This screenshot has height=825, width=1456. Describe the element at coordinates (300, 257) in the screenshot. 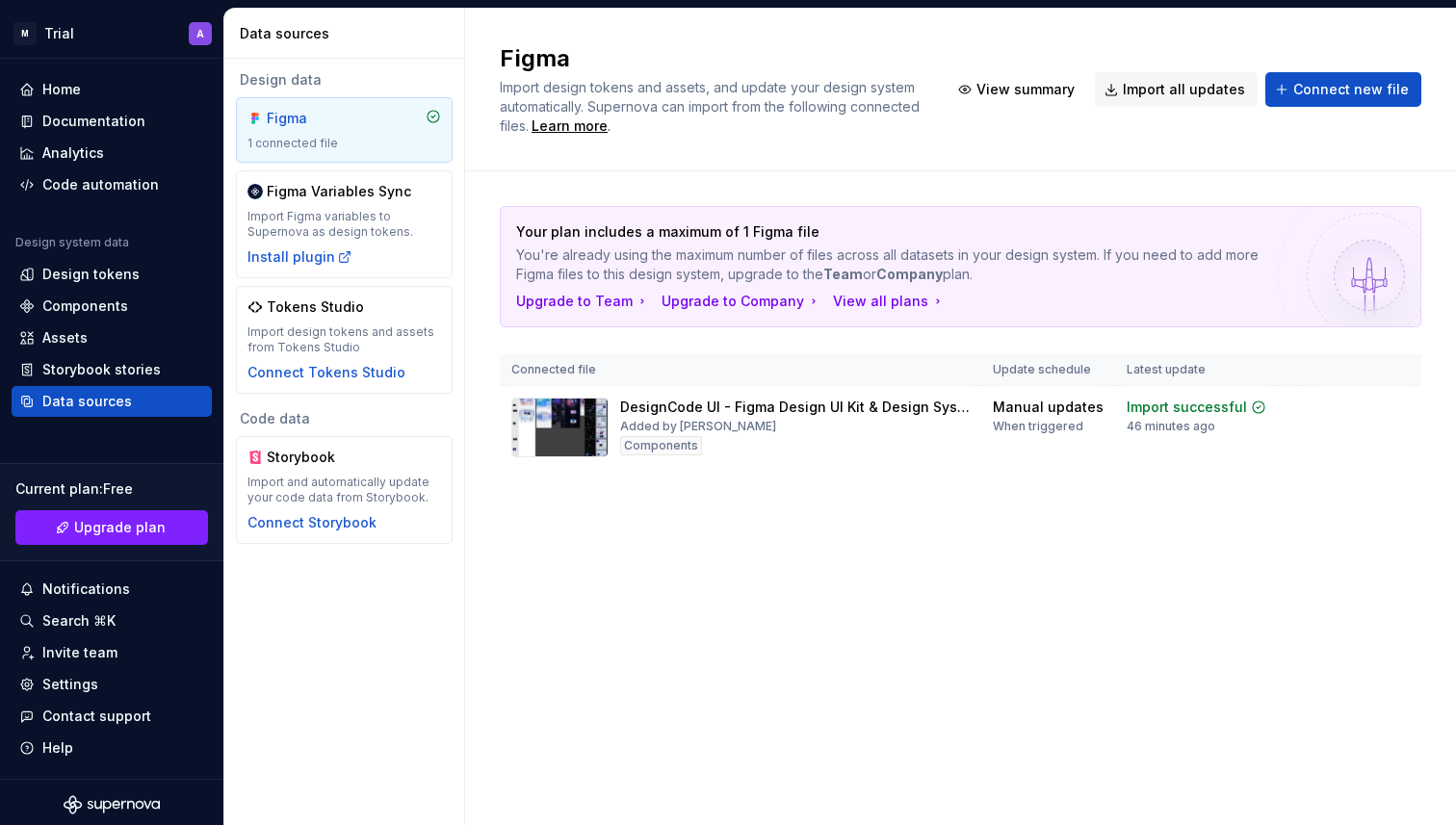

I see `div: Install plugin` at that location.